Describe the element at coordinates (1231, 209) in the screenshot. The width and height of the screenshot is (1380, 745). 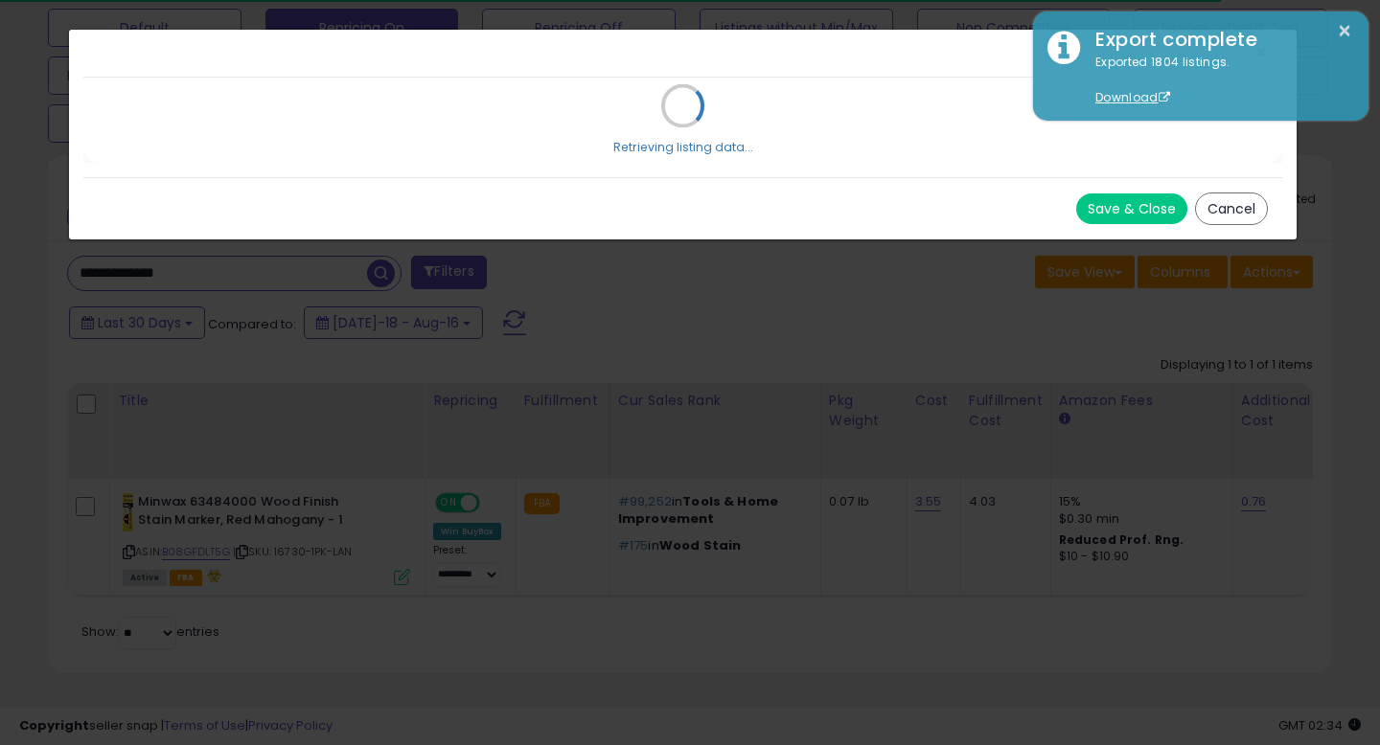
I see `button: Cancel` at that location.